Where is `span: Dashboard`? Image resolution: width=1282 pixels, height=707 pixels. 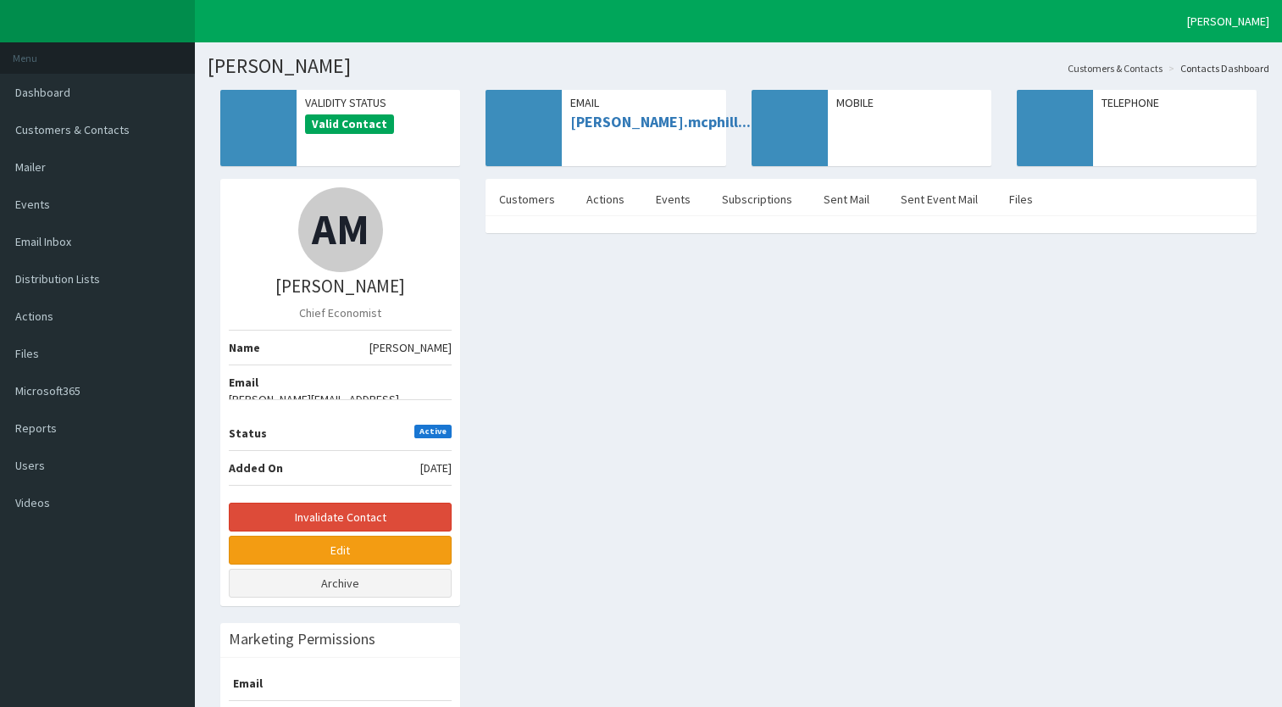 span: Dashboard is located at coordinates (42, 92).